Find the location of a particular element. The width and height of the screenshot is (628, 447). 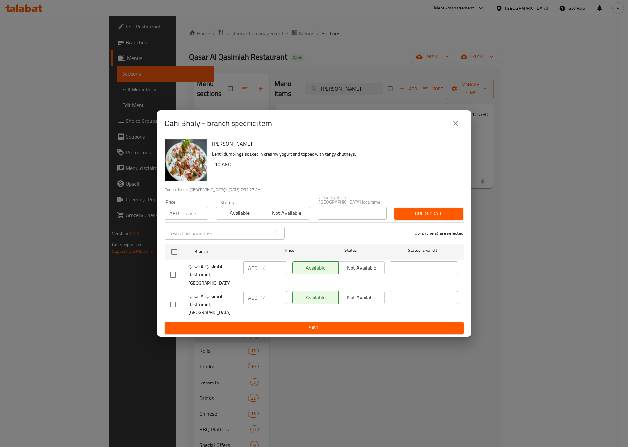

span: Status is located at coordinates (350, 250).